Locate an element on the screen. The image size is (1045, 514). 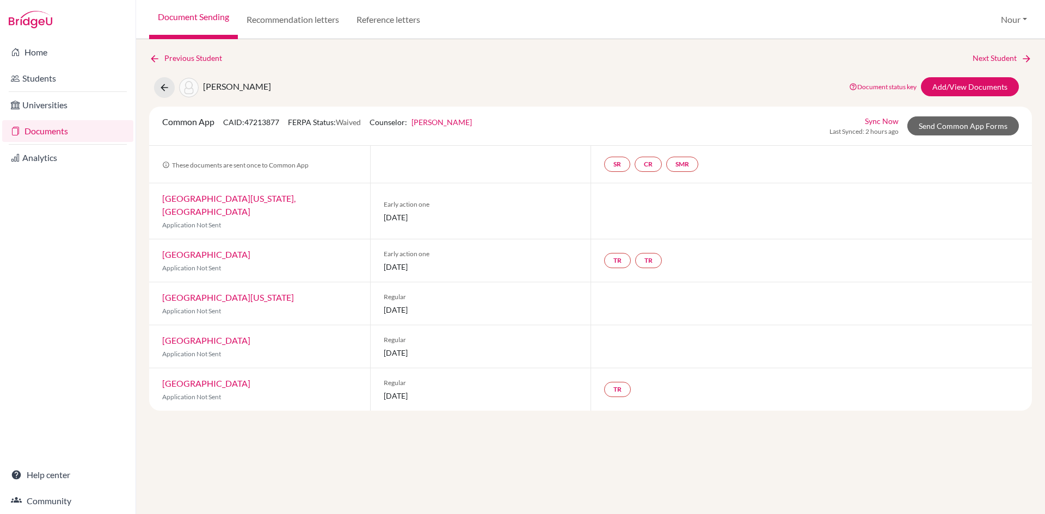
button: Nour is located at coordinates (1014, 20).